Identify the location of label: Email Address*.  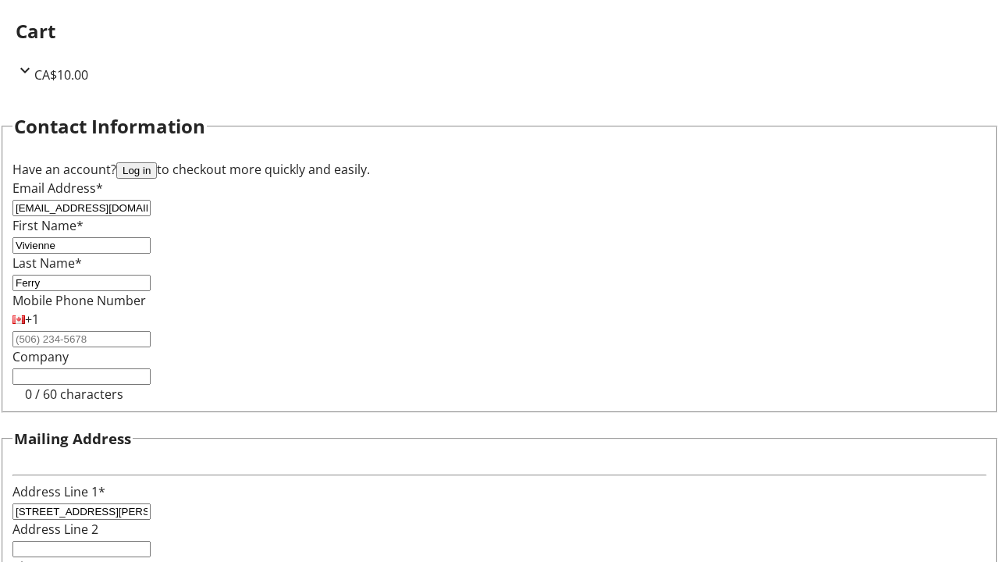
(58, 188).